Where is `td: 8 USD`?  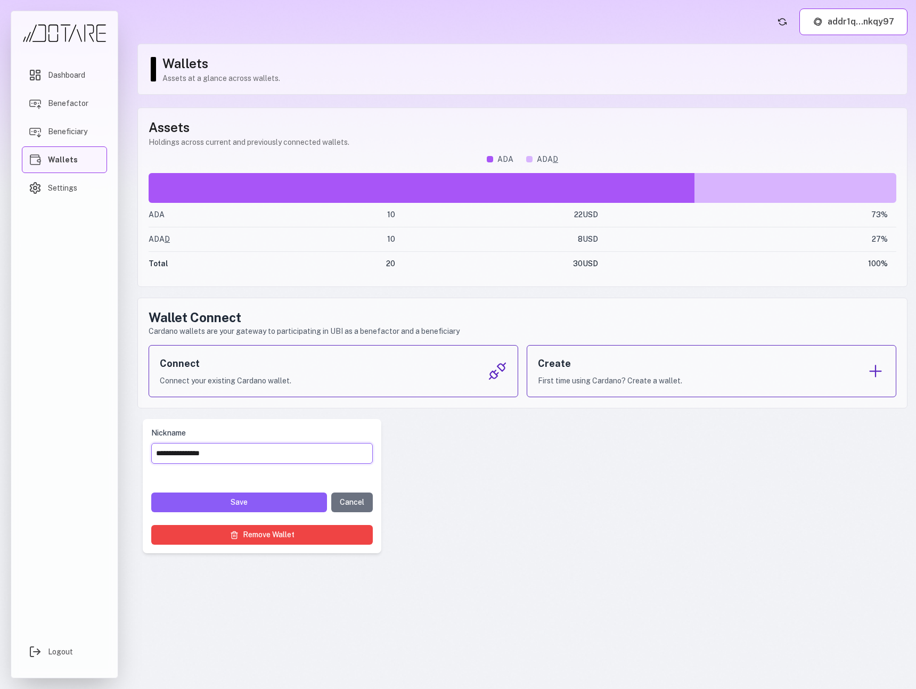 td: 8 USD is located at coordinates (496, 240).